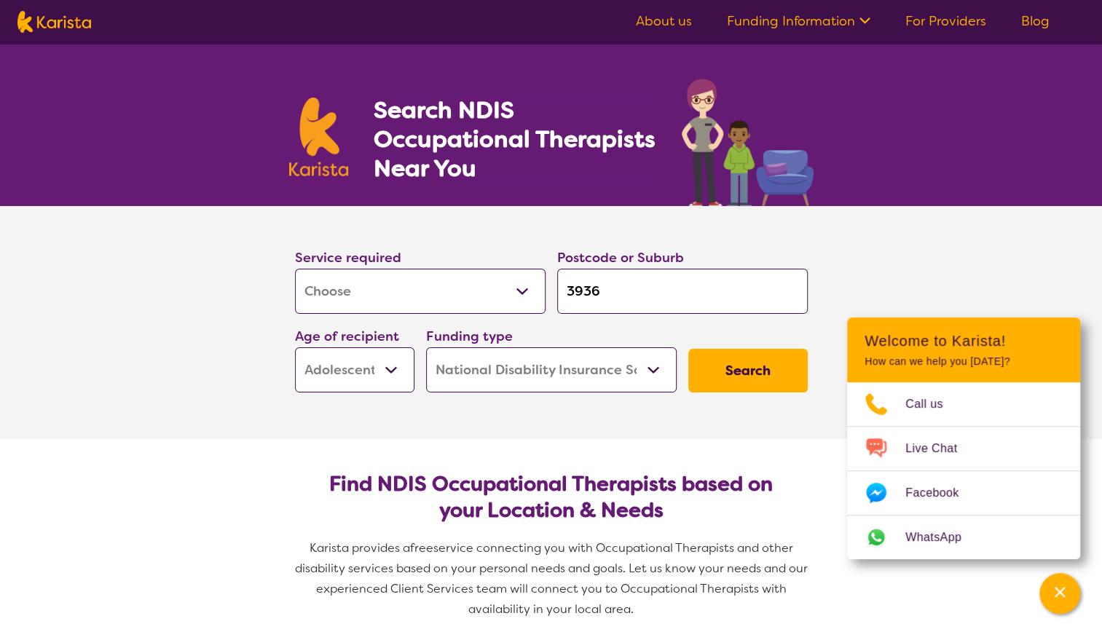  What do you see at coordinates (360, 548) in the screenshot?
I see `span: Karista provides a` at bounding box center [360, 548].